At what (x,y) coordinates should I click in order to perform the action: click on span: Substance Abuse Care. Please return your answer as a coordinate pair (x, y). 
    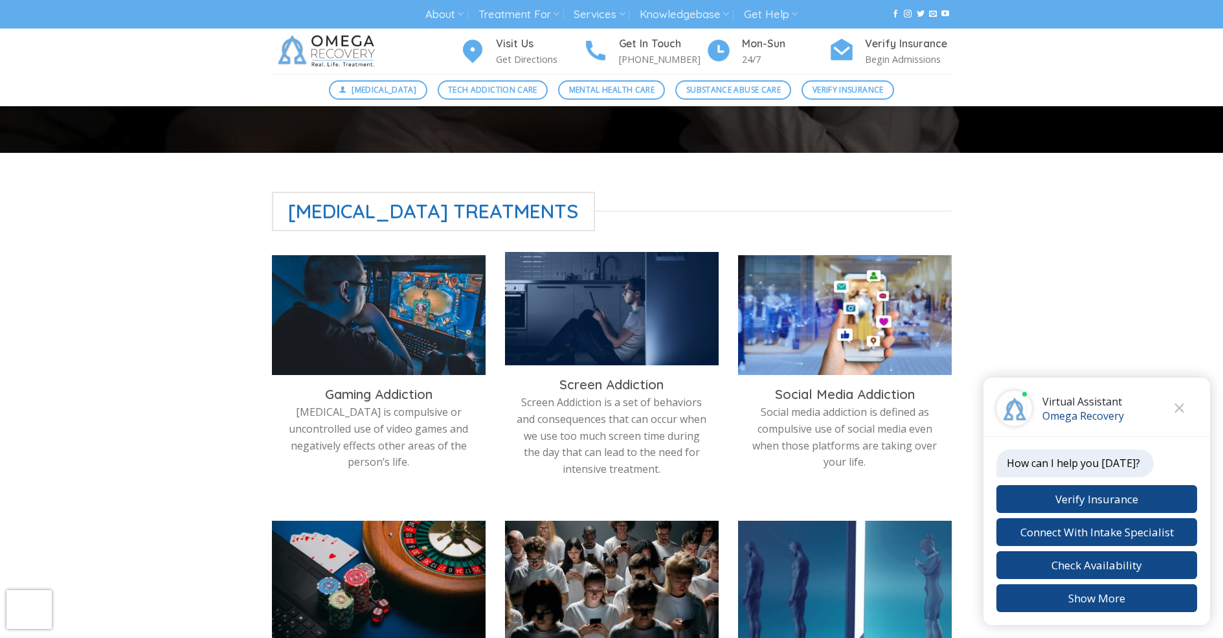
    Looking at the image, I should click on (733, 89).